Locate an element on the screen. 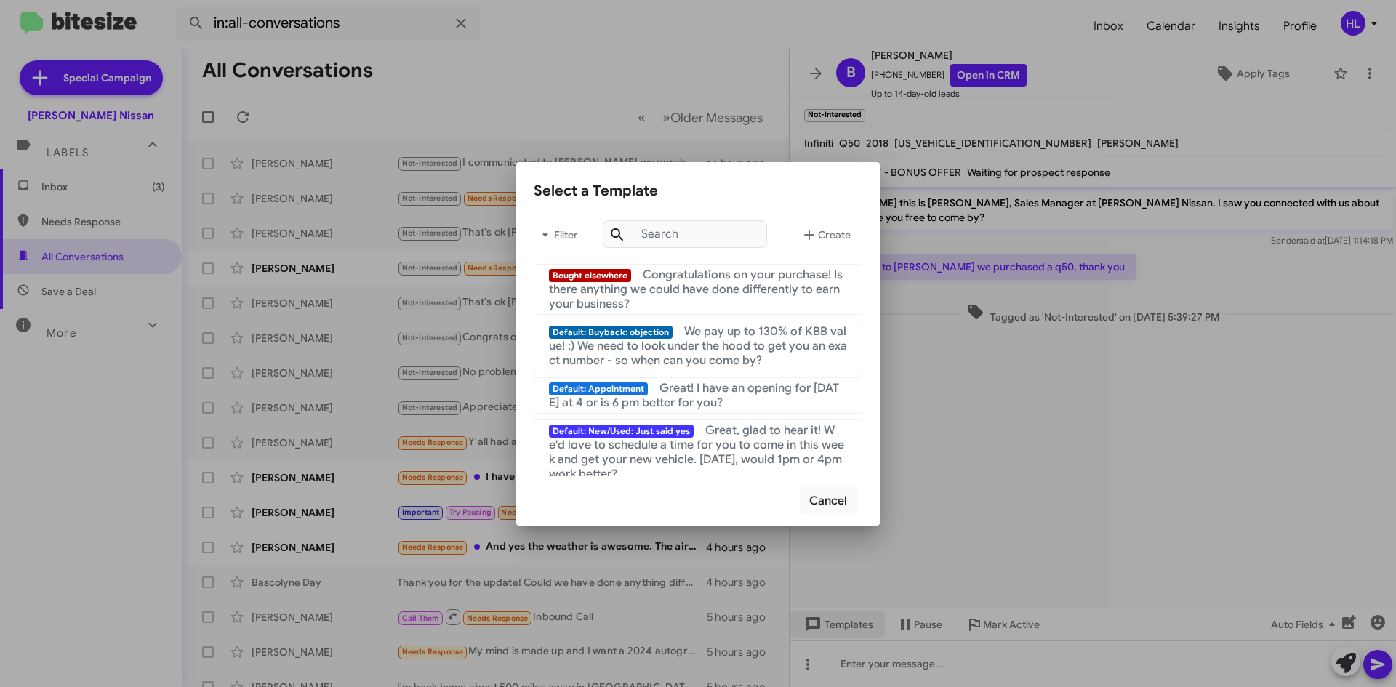  span: Create is located at coordinates (825, 235).